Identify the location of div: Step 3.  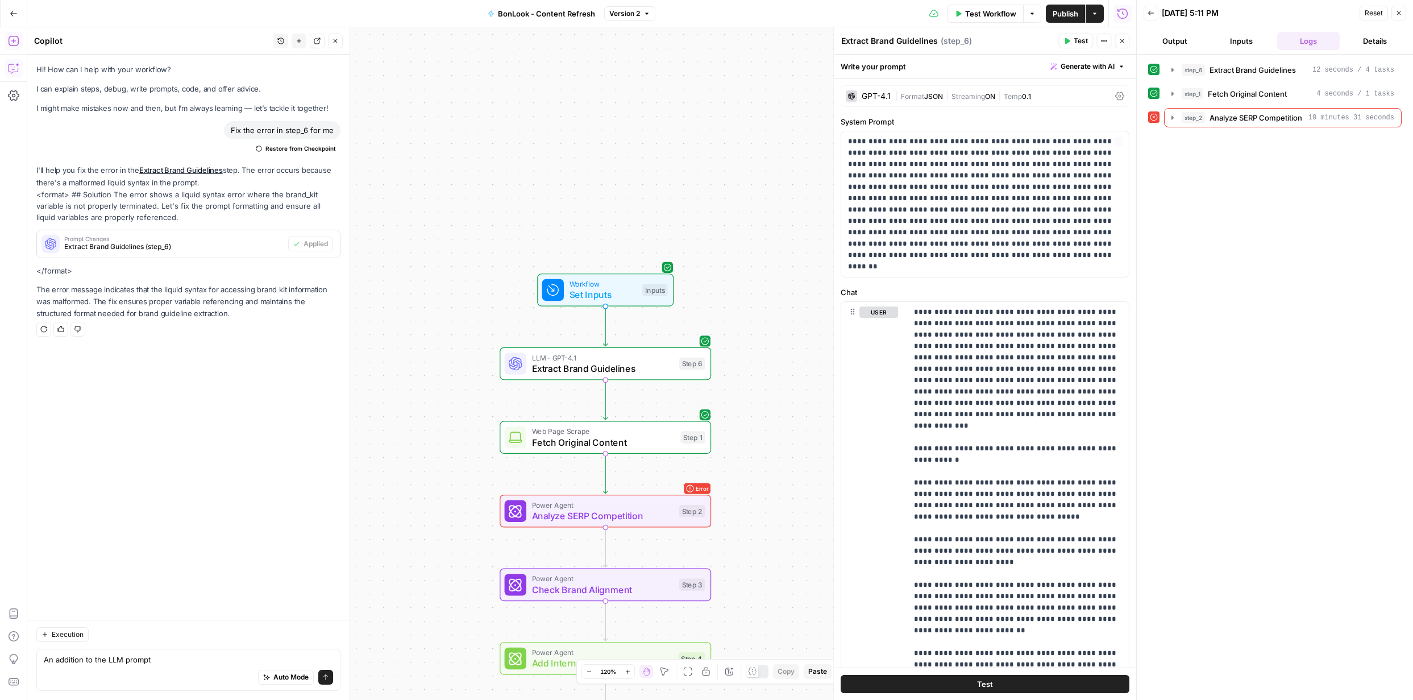
(692, 585).